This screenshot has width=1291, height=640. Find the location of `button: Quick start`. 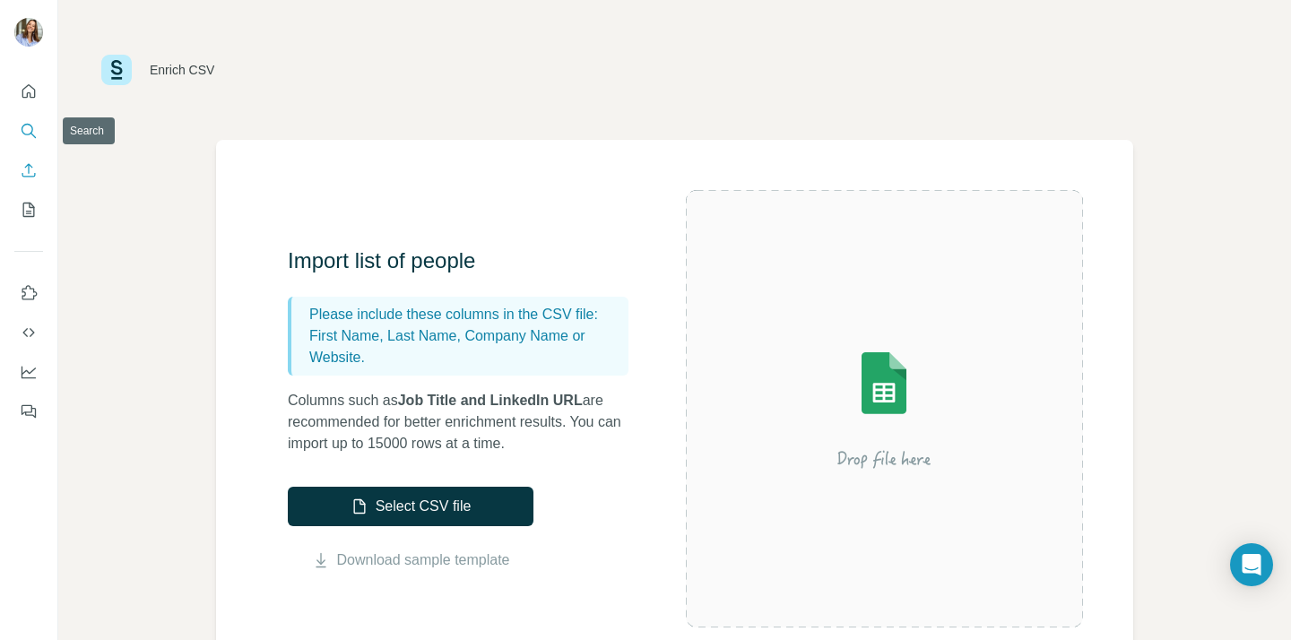

button: Quick start is located at coordinates (29, 91).